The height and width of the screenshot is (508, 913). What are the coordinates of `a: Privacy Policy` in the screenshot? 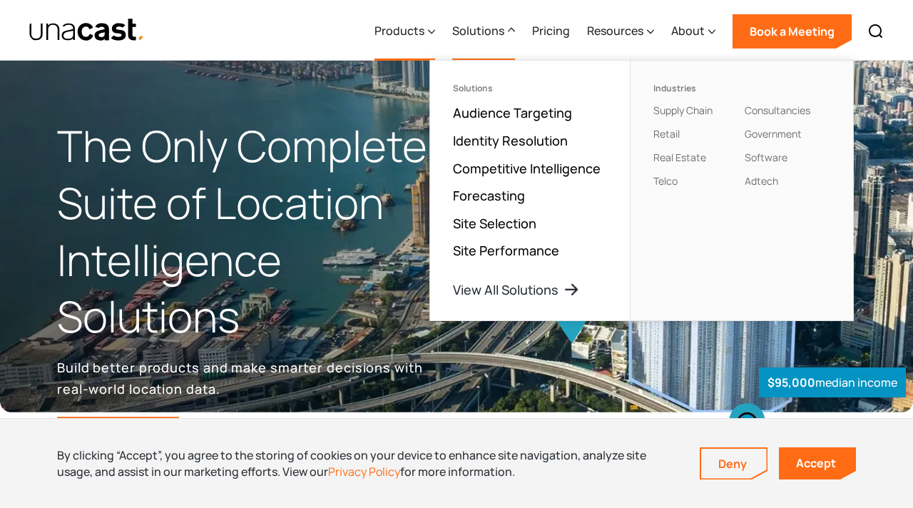 It's located at (364, 471).